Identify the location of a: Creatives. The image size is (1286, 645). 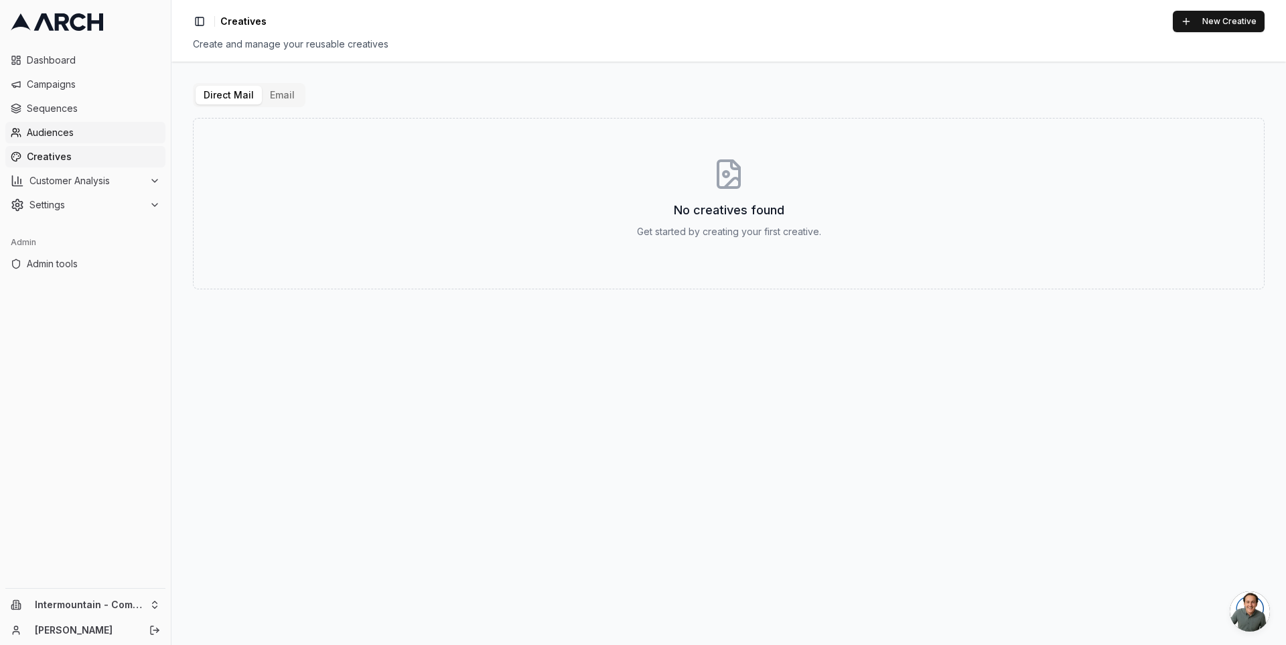
(85, 157).